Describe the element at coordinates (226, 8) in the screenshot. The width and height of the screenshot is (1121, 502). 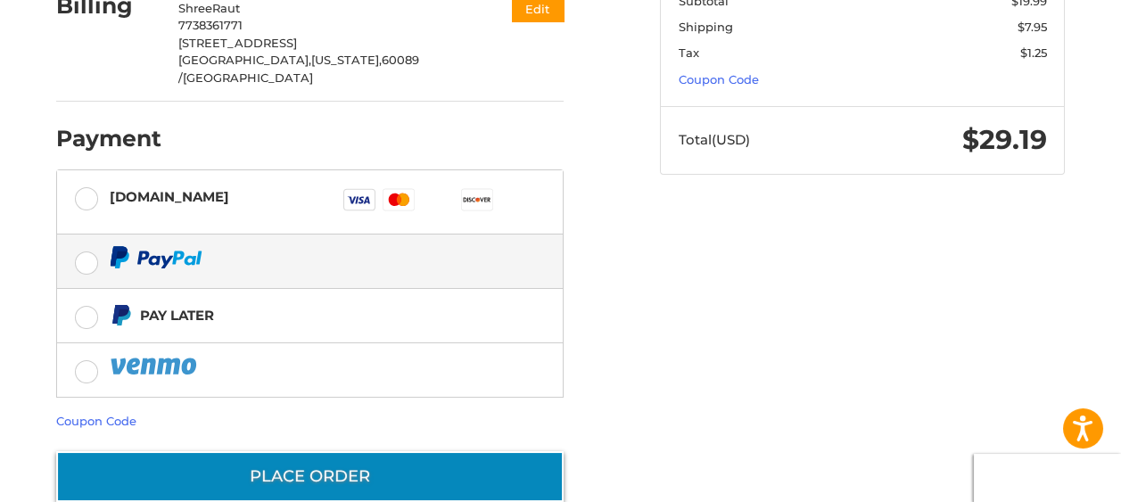
I see `span: Raut` at that location.